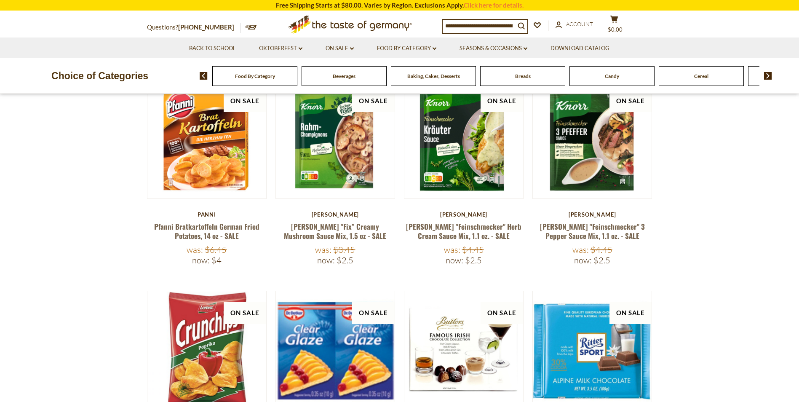  I want to click on a: Breads, so click(523, 76).